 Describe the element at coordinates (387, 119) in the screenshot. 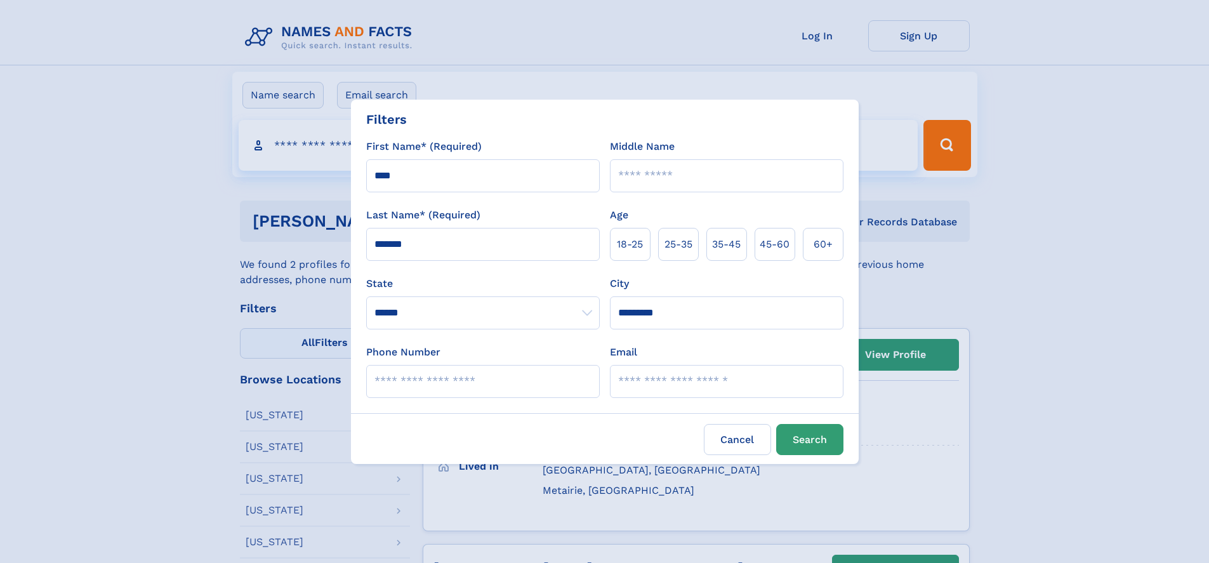

I see `div: Filters` at that location.